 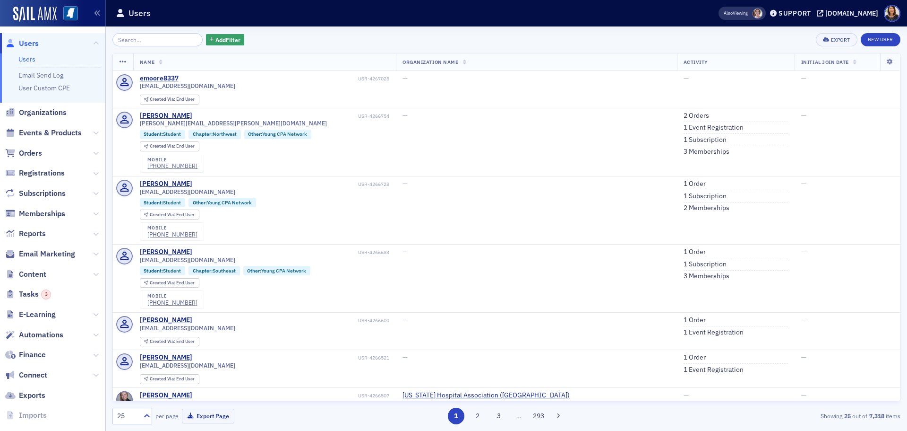 What do you see at coordinates (34, 335) in the screenshot?
I see `a: Automations` at bounding box center [34, 335].